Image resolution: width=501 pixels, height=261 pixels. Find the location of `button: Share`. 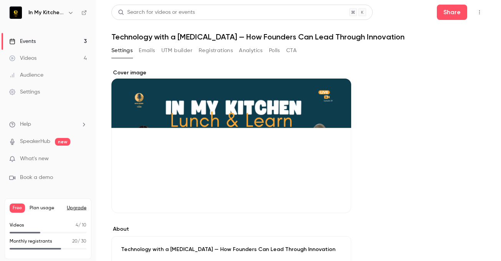

button: Share is located at coordinates (452, 12).